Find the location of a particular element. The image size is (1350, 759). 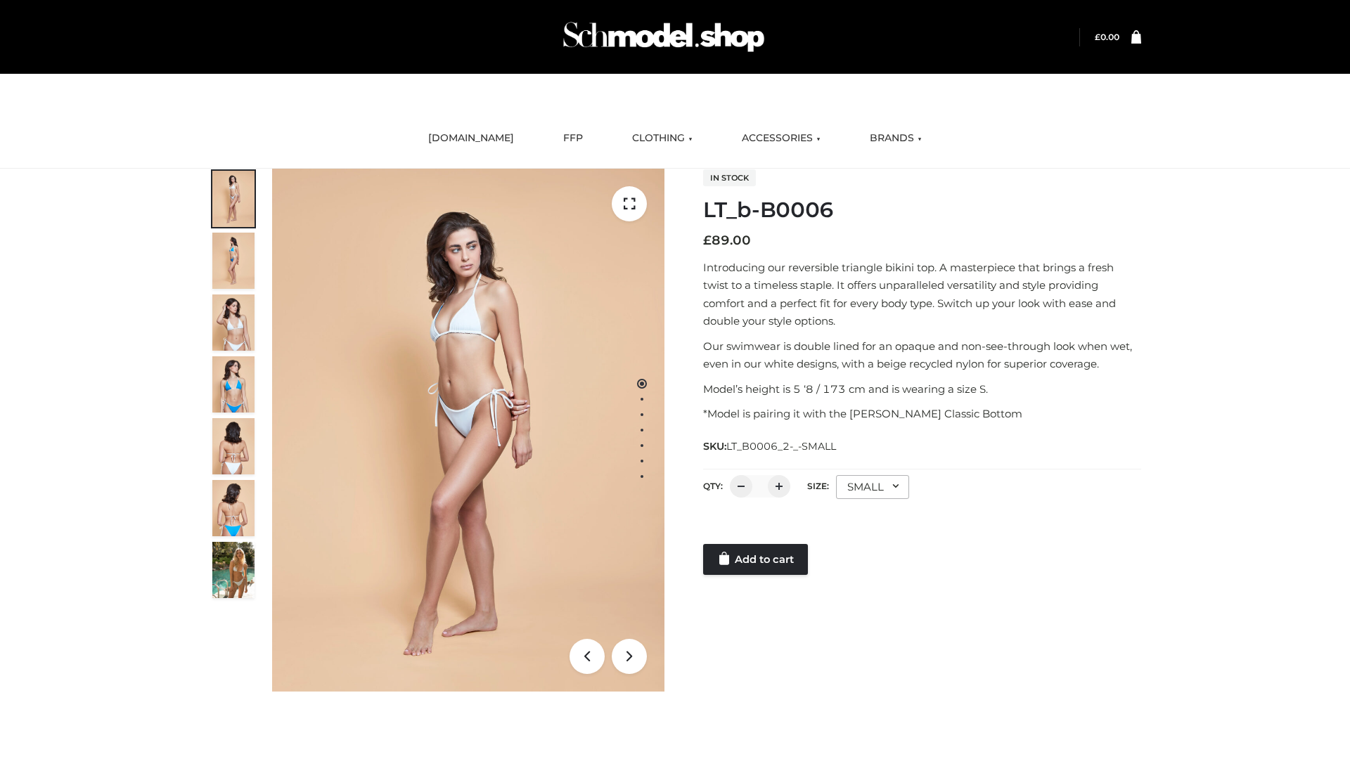

img: ArielClassicBikiniTop_CloudNine_AzureSky_OW114ECO_1 is located at coordinates (468, 430).